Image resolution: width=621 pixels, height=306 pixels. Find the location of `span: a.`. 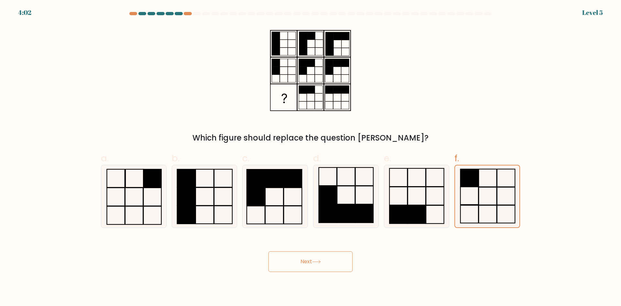

span: a. is located at coordinates (105, 158).